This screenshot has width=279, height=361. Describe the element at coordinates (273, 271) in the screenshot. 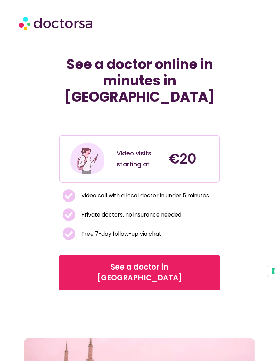

I see `button: Your consent preferences for tracking technologies` at that location.